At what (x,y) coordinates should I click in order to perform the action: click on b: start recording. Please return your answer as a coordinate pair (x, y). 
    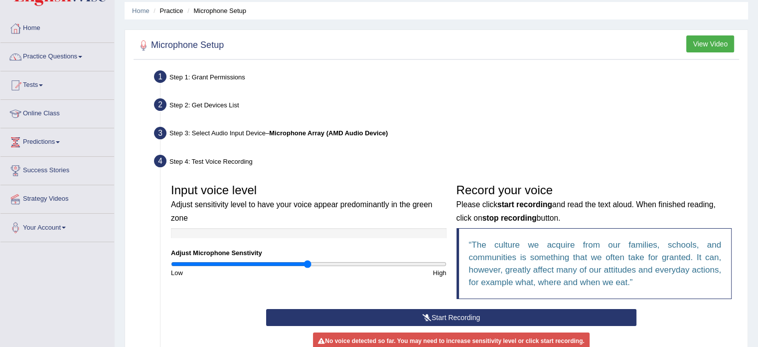
    Looking at the image, I should click on (525, 204).